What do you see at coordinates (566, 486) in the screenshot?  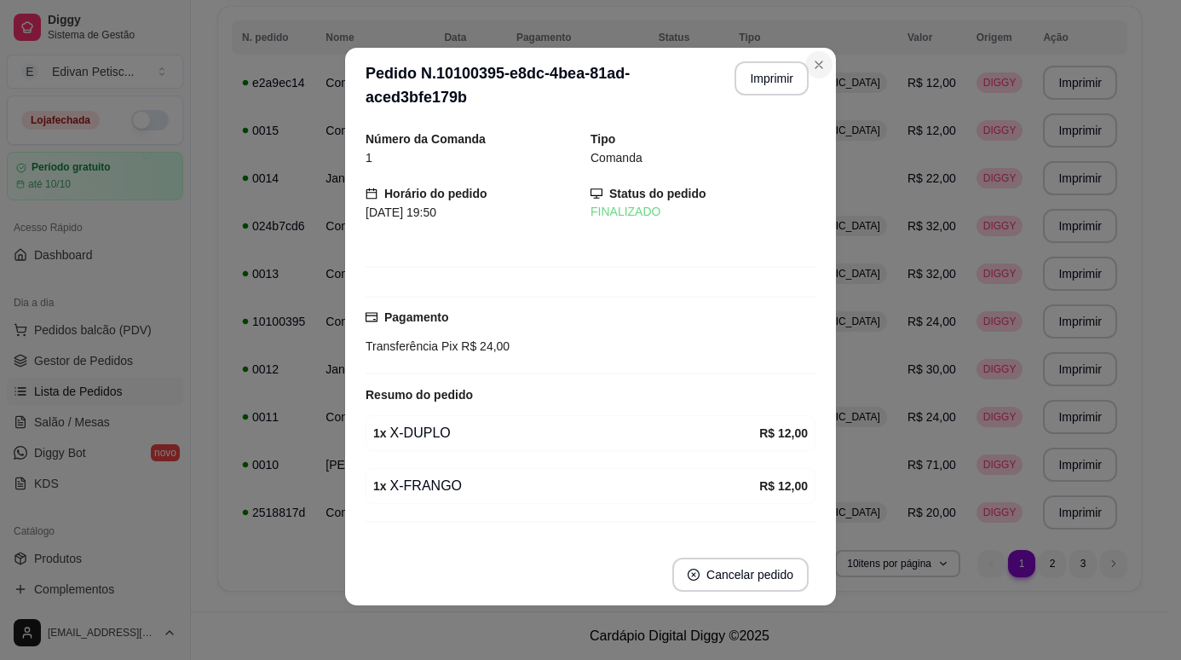 I see `div: X-FRANGO` at bounding box center [566, 486].